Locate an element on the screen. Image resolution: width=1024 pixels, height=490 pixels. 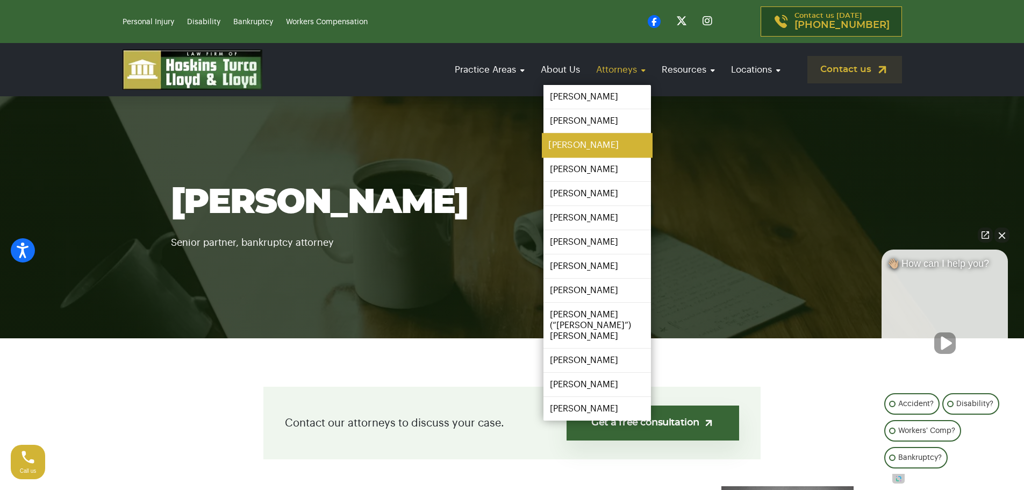
img: arrow-up-right-light.svg is located at coordinates (709, 423).